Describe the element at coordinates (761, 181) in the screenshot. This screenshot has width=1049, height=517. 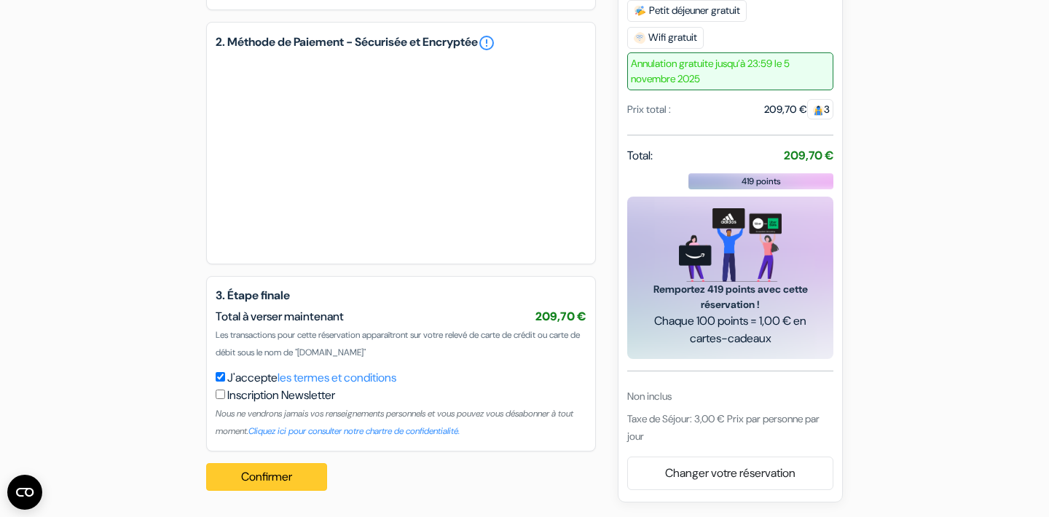
I see `span: 419 points` at that location.